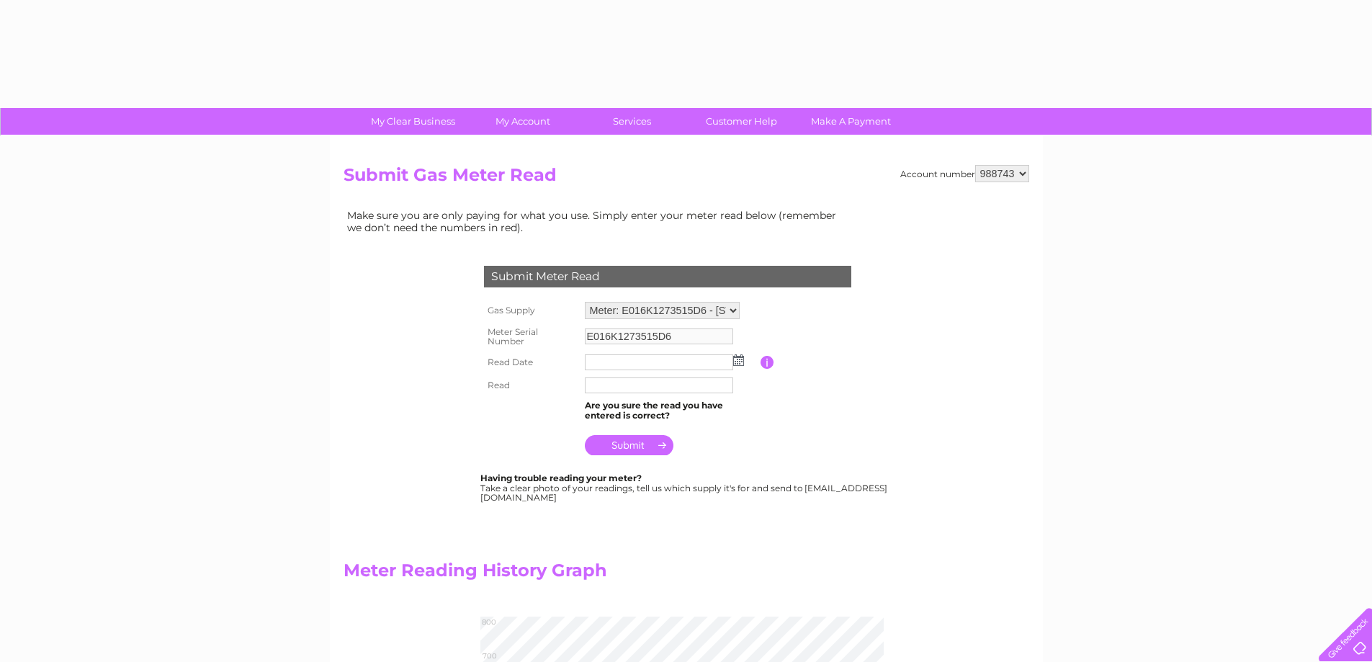 This screenshot has height=662, width=1372. Describe the element at coordinates (629, 445) in the screenshot. I see `input: Submit` at that location.